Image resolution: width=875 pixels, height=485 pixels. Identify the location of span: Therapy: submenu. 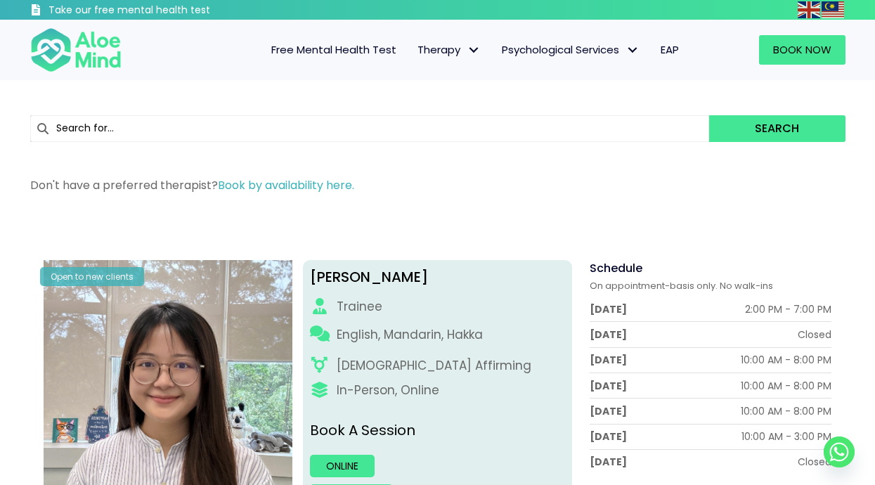
(473, 50).